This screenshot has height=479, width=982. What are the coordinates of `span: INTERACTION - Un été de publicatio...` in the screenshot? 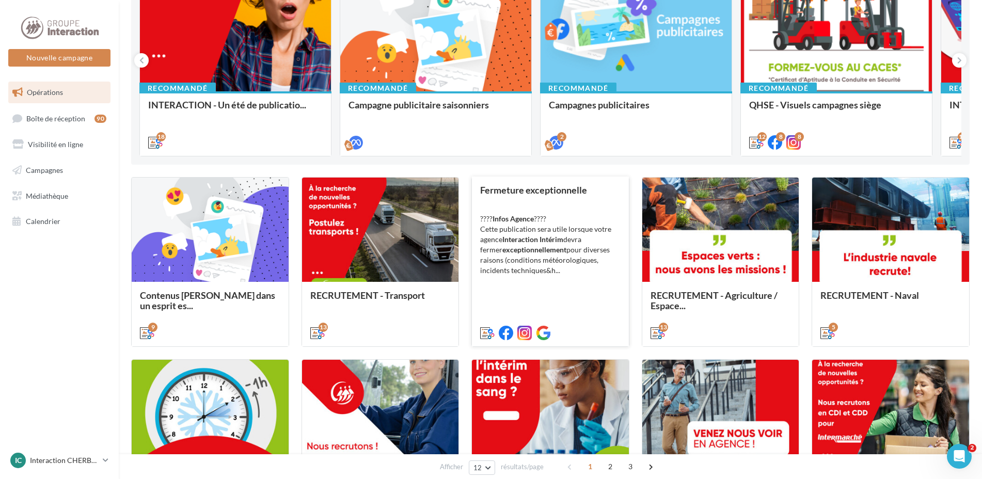 It's located at (227, 105).